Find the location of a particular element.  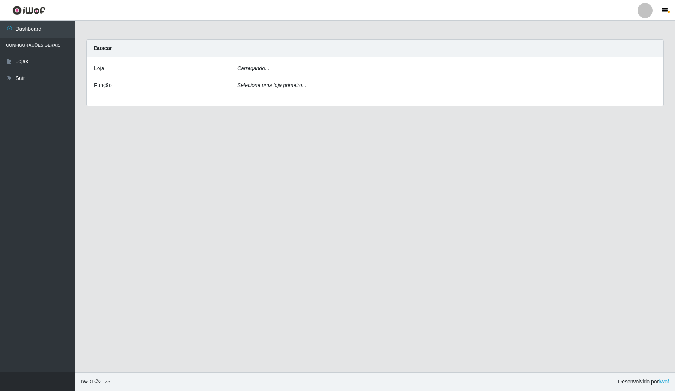

i: Carregando... is located at coordinates (254, 68).